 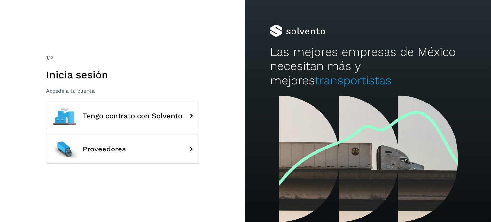 I want to click on span: 1, so click(x=47, y=58).